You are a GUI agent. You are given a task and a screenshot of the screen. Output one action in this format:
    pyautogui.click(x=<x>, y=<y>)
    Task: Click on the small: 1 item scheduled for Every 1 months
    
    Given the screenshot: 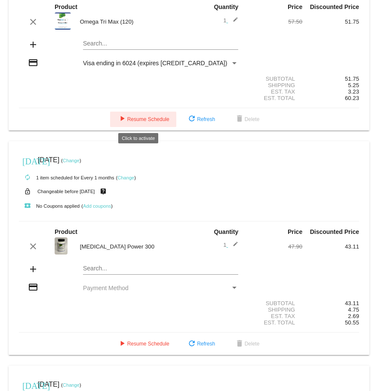 What is the action you would take?
    pyautogui.click(x=67, y=178)
    